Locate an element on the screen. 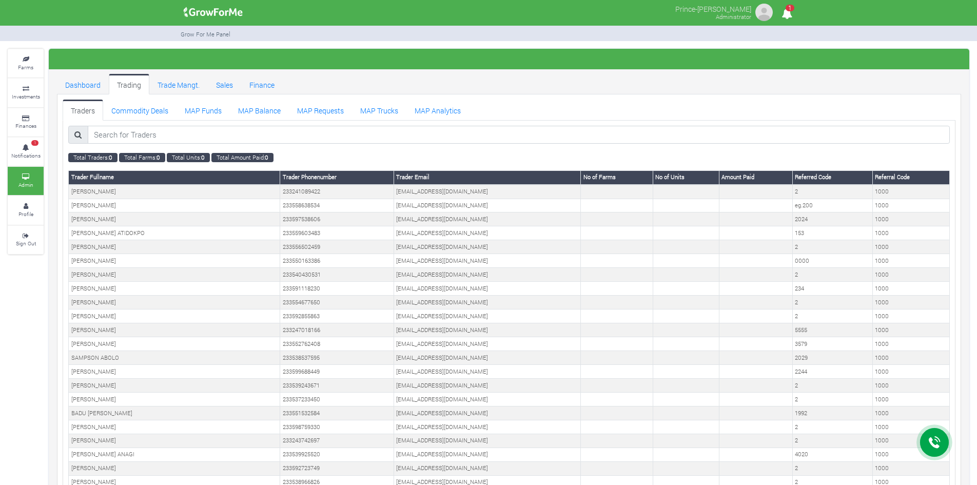 This screenshot has height=485, width=977. a: 1 is located at coordinates (787, 14).